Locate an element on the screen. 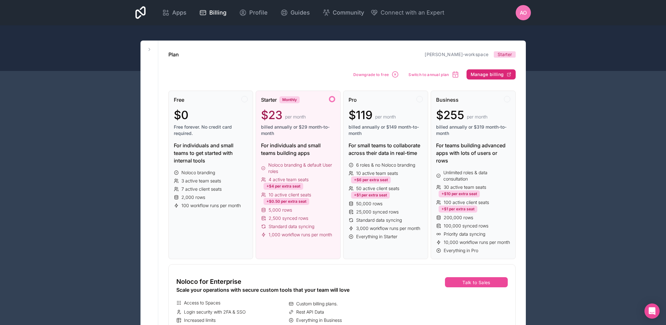  span: 6 roles & no Noloco branding is located at coordinates (386, 165).